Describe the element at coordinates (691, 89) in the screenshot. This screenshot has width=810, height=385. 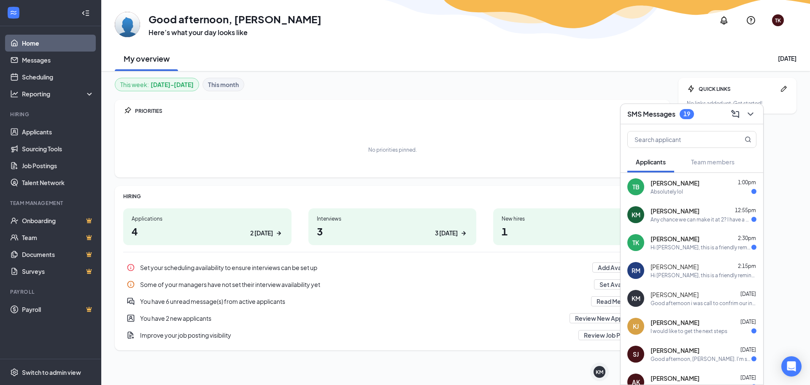
I see `svg: Bolt` at that location.